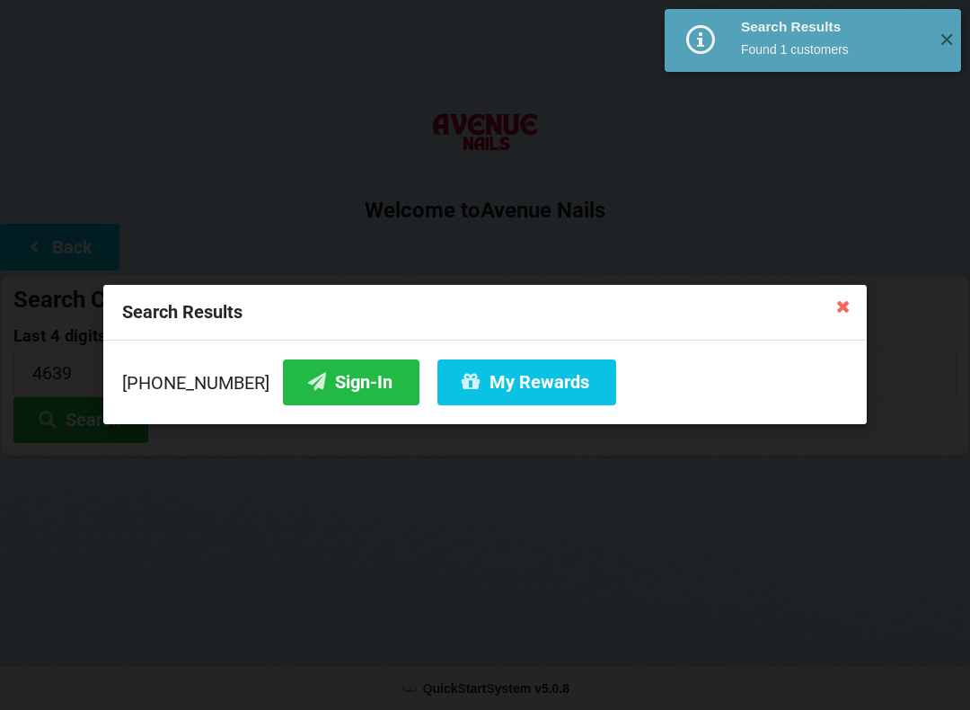 The width and height of the screenshot is (970, 710). Describe the element at coordinates (833, 49) in the screenshot. I see `div: Found 1 customers` at that location.